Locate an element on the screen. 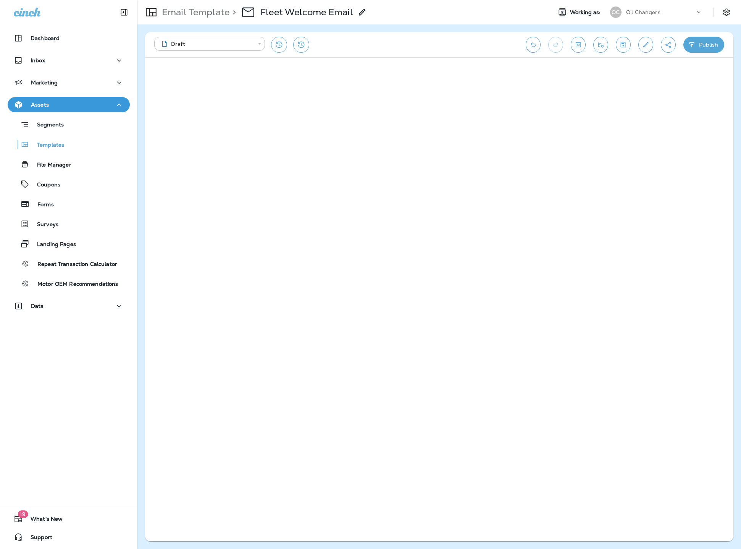 The height and width of the screenshot is (549, 741). button: File Manager is located at coordinates (69, 164).